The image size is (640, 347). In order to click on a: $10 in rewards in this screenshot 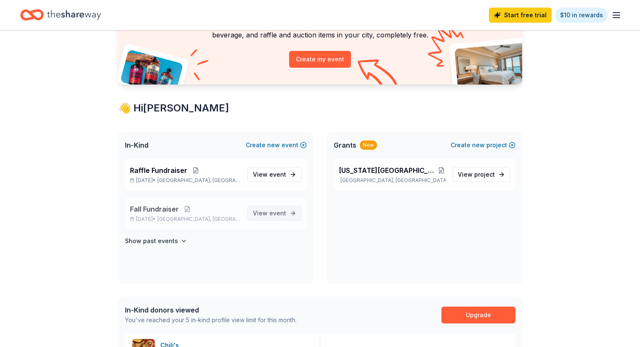, I will do `click(582, 15)`.